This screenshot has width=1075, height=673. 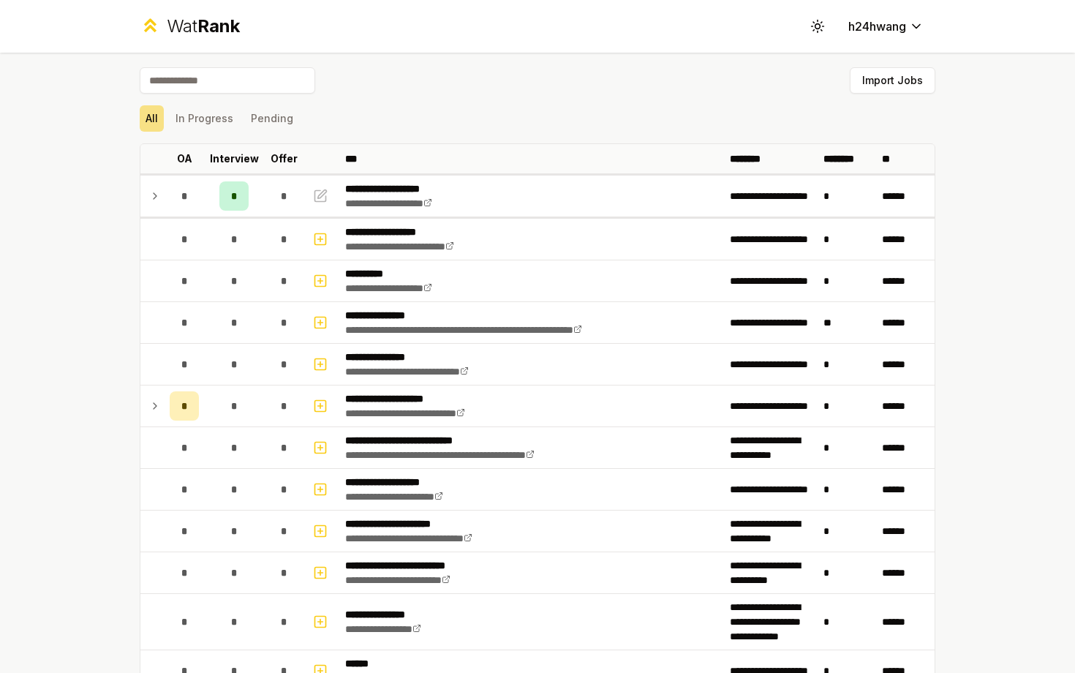 I want to click on p: Offer, so click(x=284, y=159).